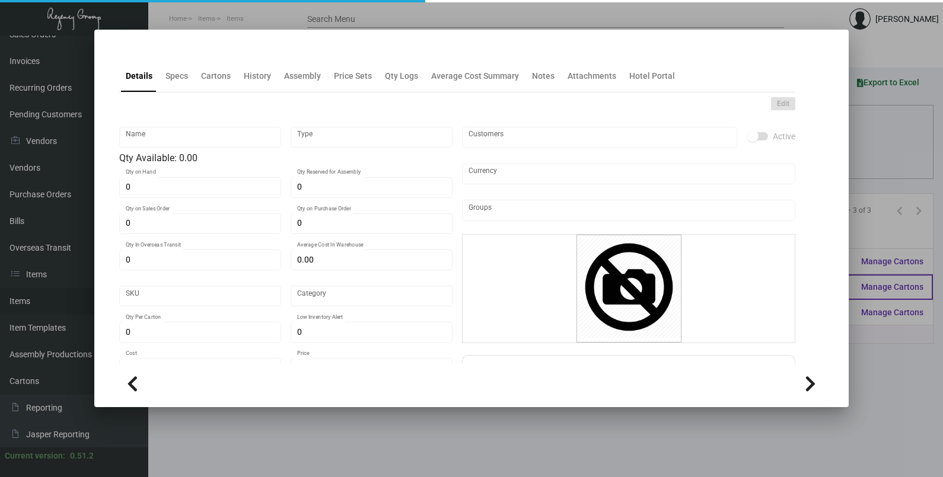 Image resolution: width=943 pixels, height=477 pixels. I want to click on button: Edit, so click(783, 104).